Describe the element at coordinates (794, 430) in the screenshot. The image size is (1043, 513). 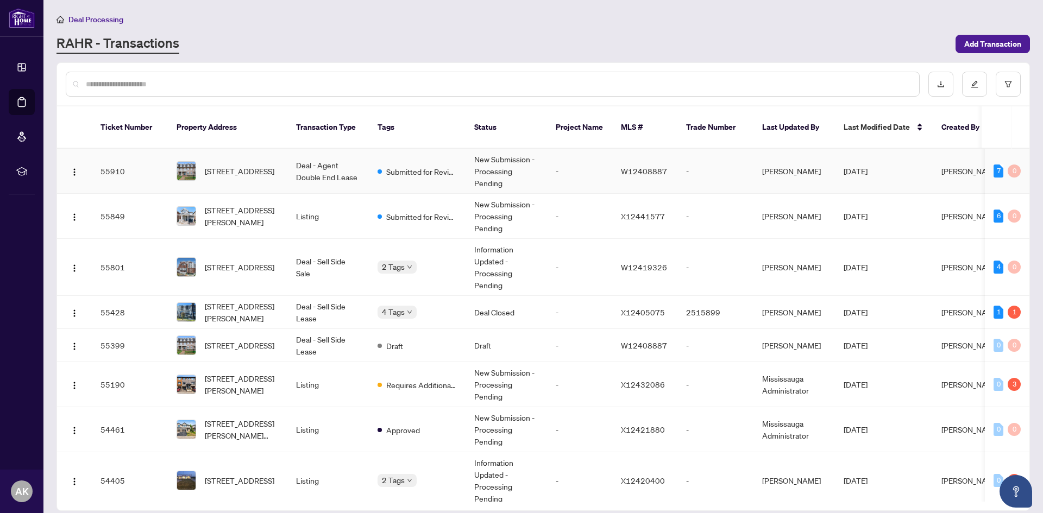
I see `td: Mississauga Administrator` at that location.